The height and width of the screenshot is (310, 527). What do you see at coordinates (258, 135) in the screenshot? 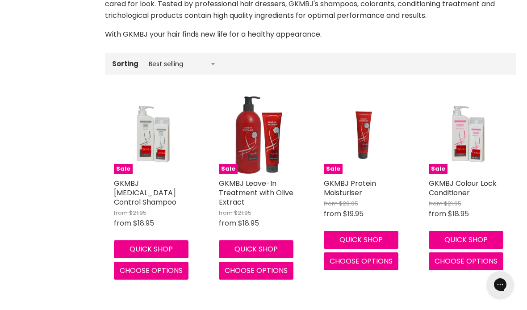
I see `img: GKMBJ Leave-In Treatment with Olive Extract` at bounding box center [258, 135].